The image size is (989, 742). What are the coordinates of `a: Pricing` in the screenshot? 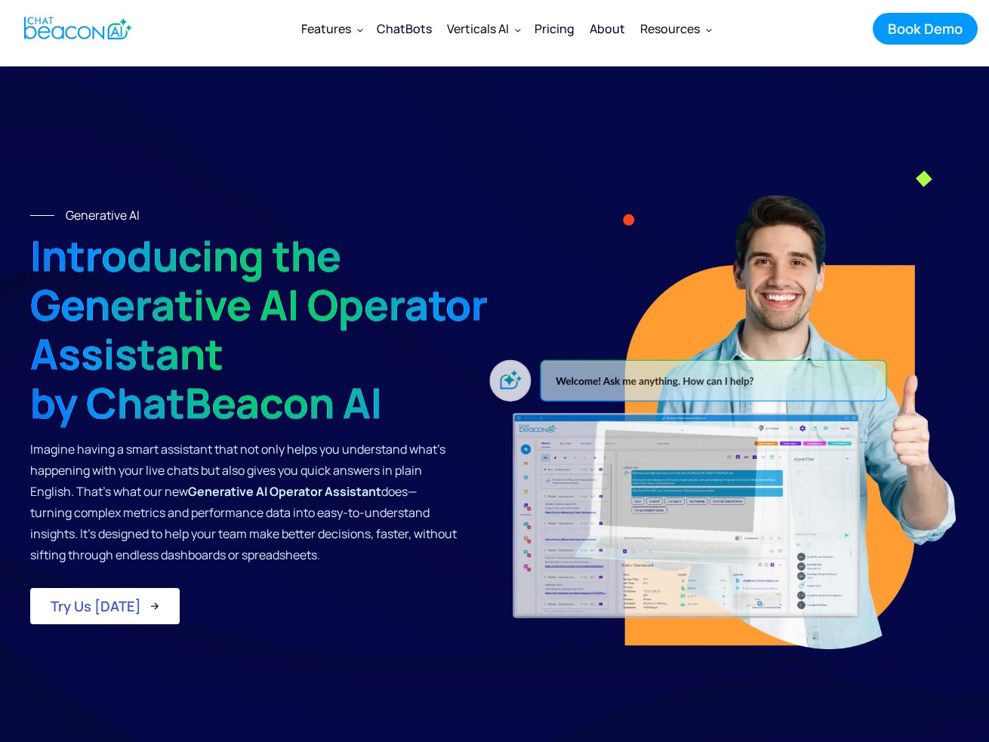 It's located at (554, 29).